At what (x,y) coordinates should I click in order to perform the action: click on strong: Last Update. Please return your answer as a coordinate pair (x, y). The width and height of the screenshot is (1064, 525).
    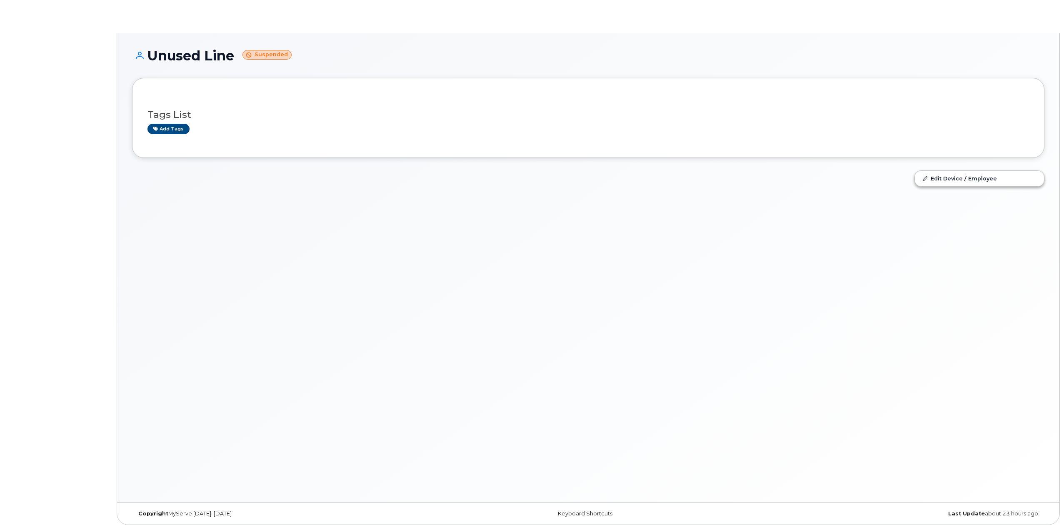
    Looking at the image, I should click on (966, 513).